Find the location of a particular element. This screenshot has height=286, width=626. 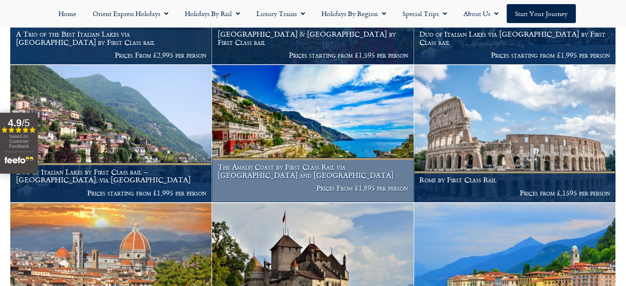

a: About Us is located at coordinates (481, 14).